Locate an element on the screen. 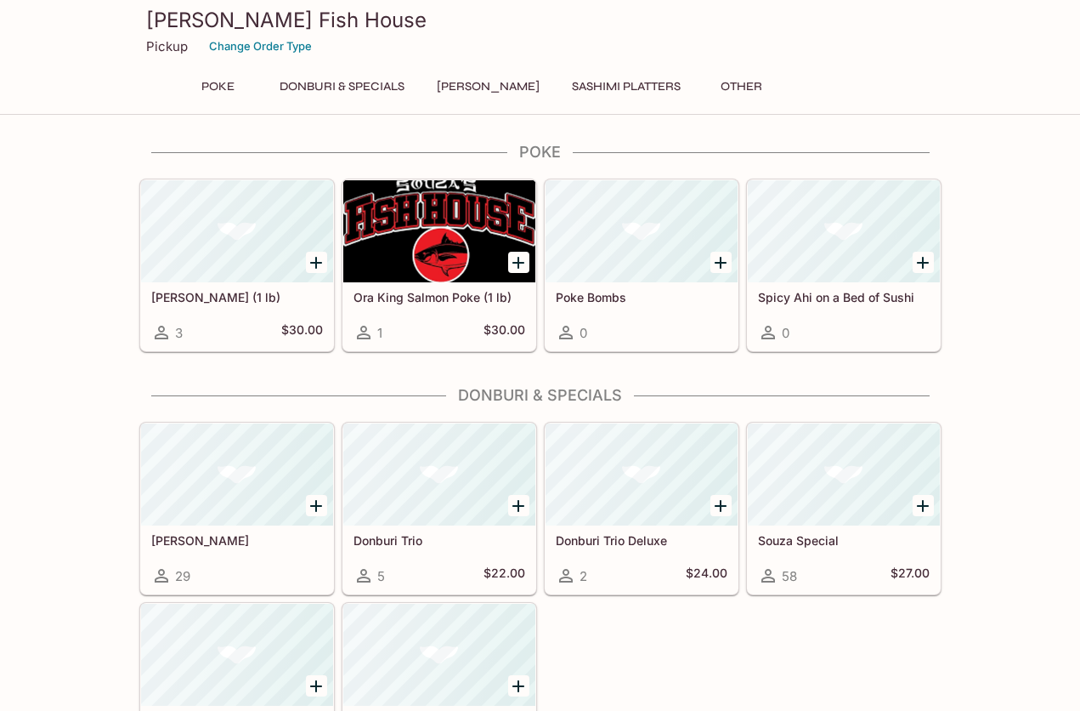 The image size is (1080, 711). a: Donburi Trio Deluxe2$24.00 is located at coordinates (642, 508).